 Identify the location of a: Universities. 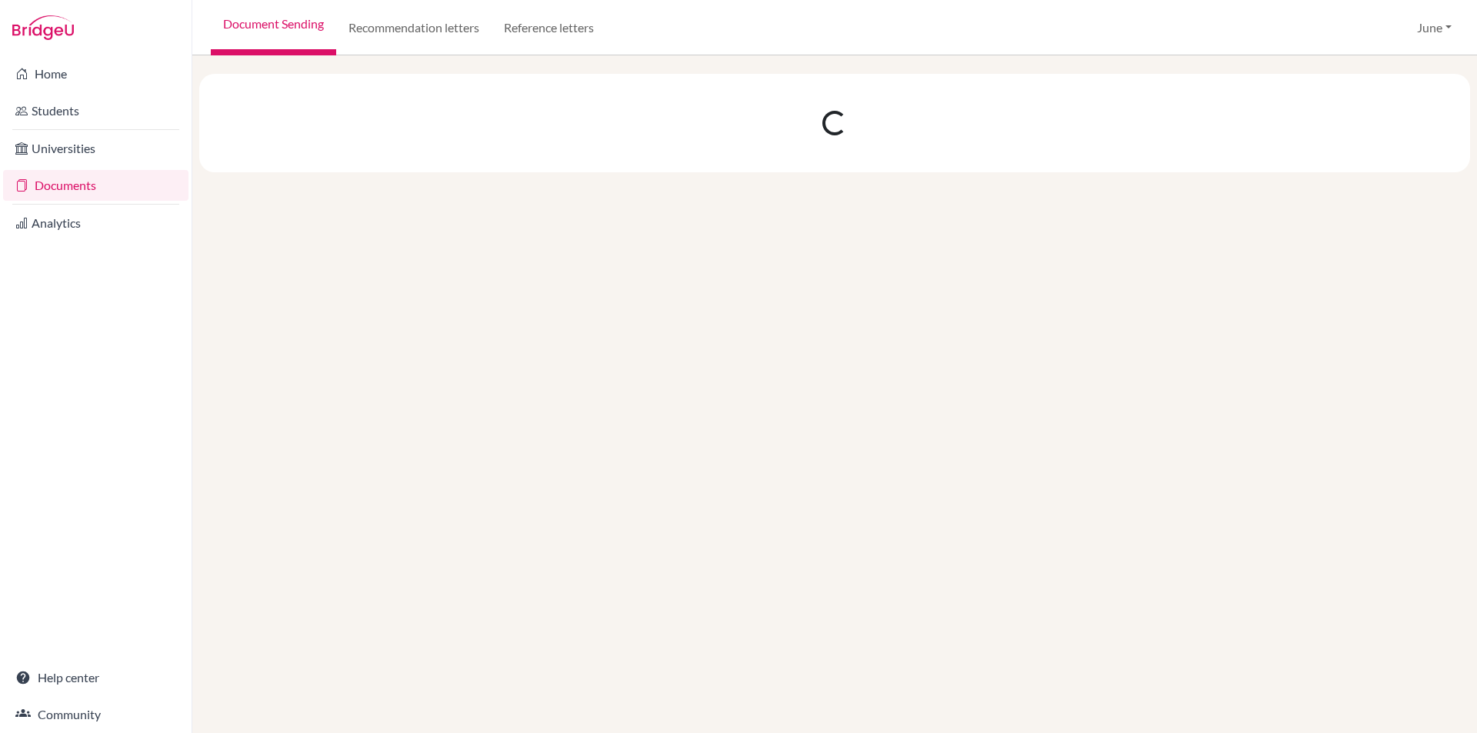
(95, 148).